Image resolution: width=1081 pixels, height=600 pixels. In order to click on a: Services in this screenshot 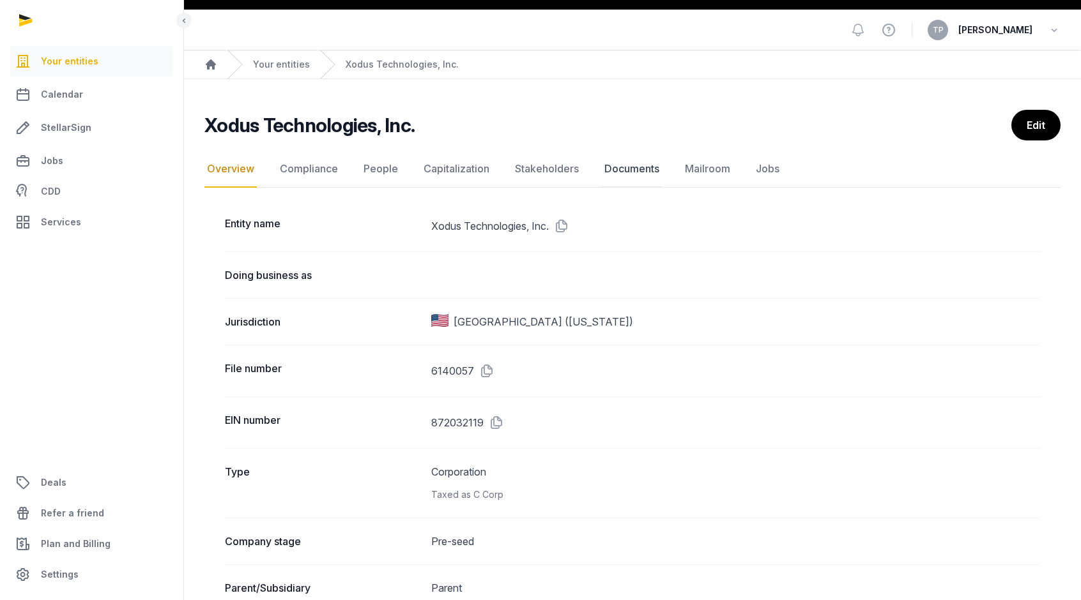, I will do `click(91, 222)`.